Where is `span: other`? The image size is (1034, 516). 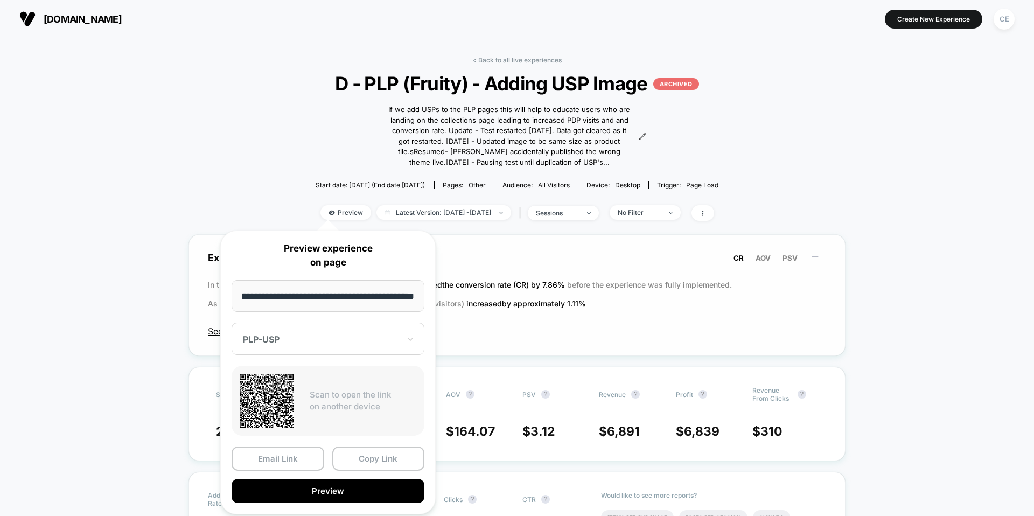 span: other is located at coordinates (477, 185).